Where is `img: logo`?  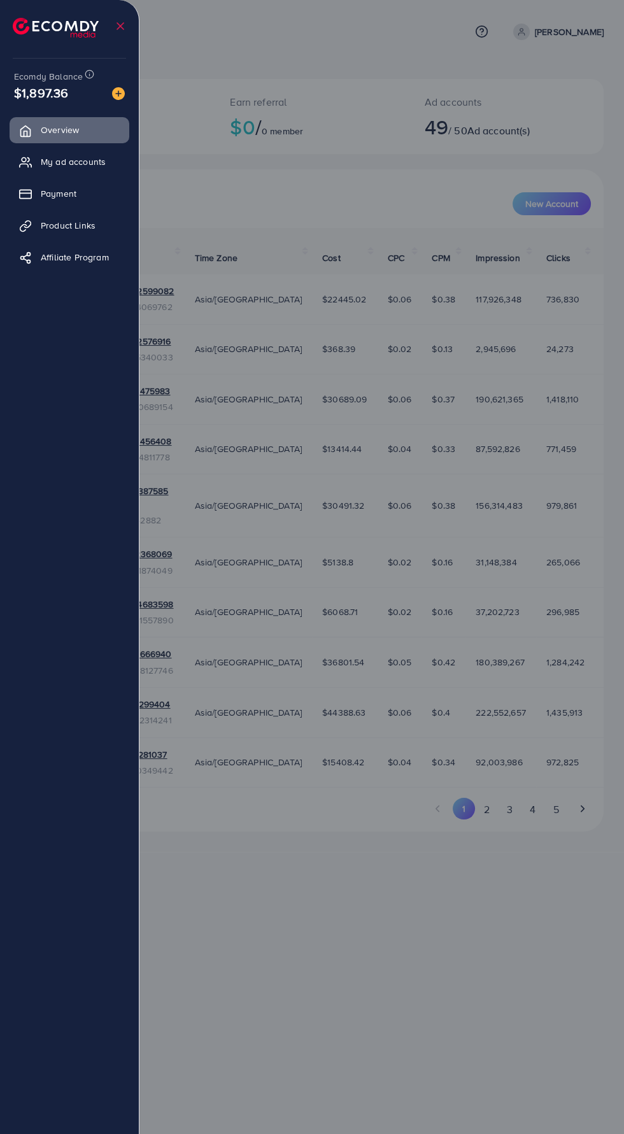
img: logo is located at coordinates (55, 27).